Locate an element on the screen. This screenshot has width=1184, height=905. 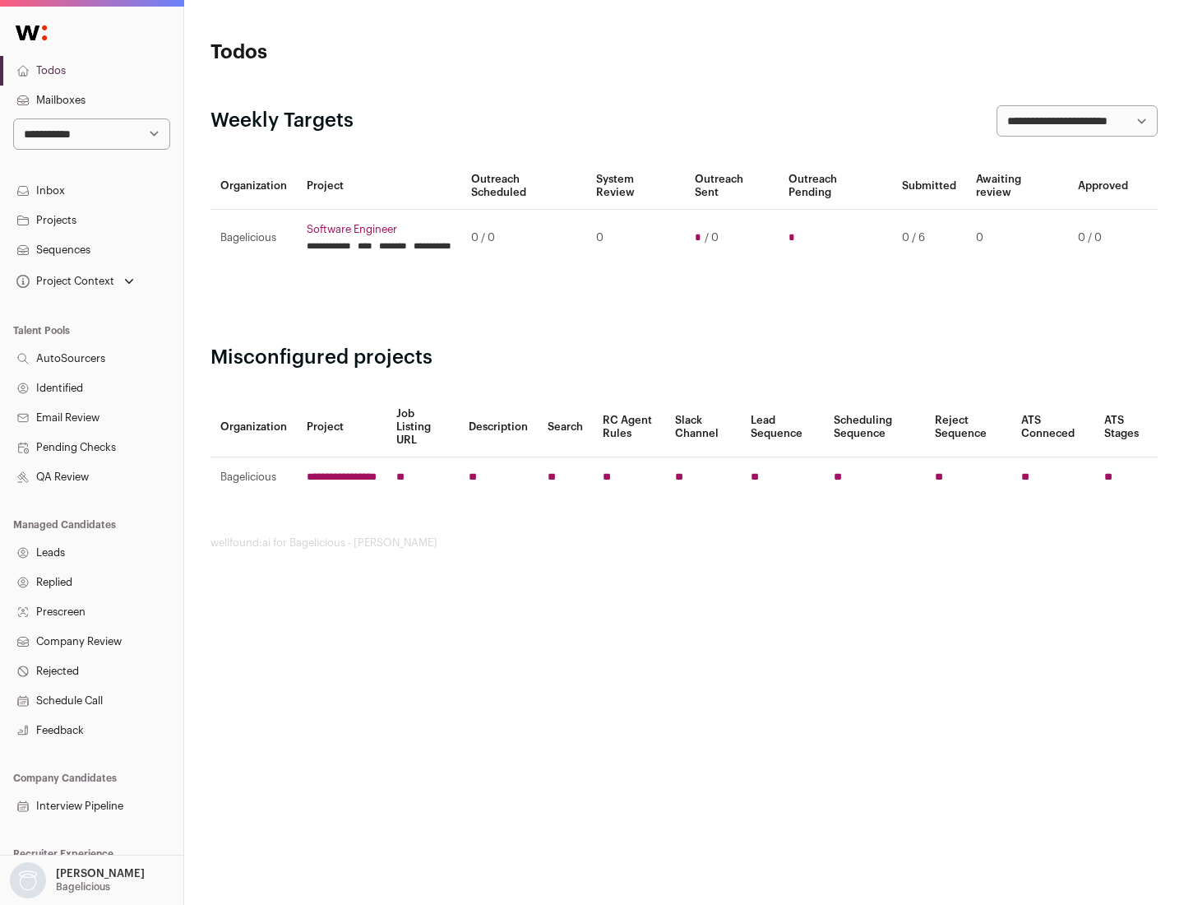
th: ATS Conneced is located at coordinates (1053, 427).